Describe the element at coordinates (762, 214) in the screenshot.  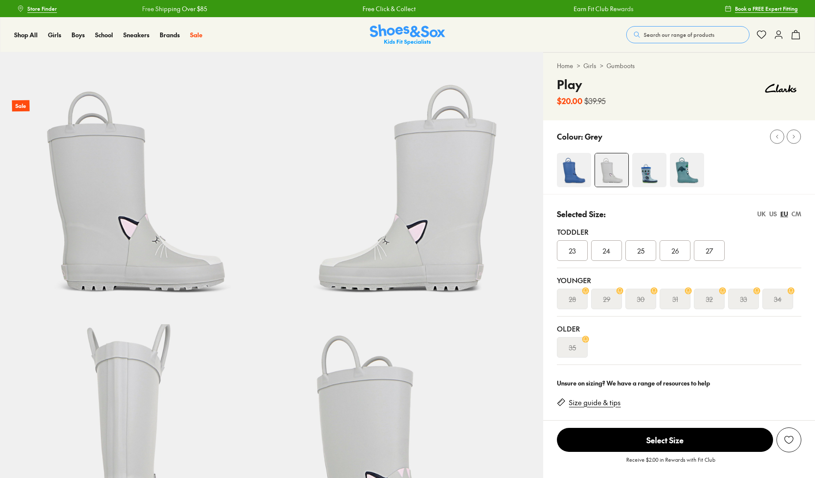
I see `div: UK` at that location.